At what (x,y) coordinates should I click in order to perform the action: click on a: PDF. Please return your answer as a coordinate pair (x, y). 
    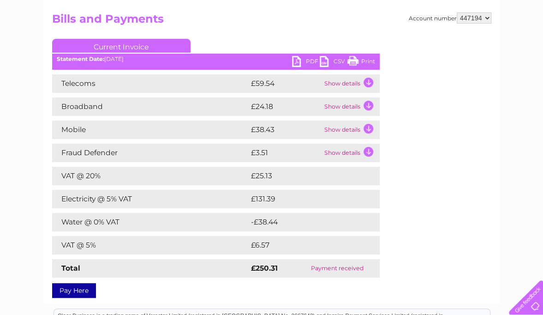
    Looking at the image, I should click on (306, 62).